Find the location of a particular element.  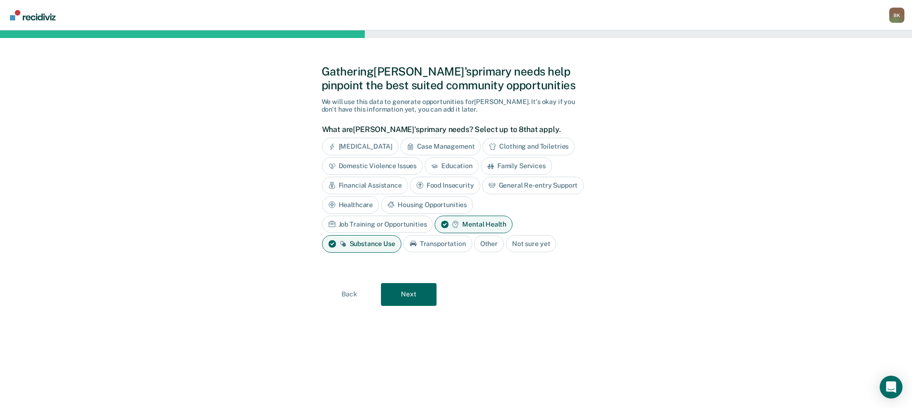

div: Healthcare is located at coordinates (351, 205).